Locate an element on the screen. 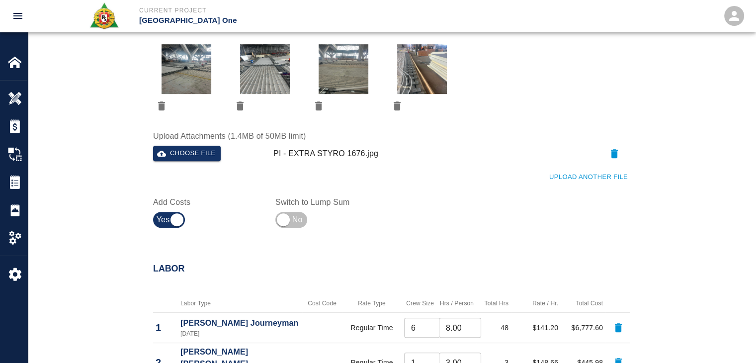 The width and height of the screenshot is (756, 363). h2: Labor is located at coordinates (392, 269).